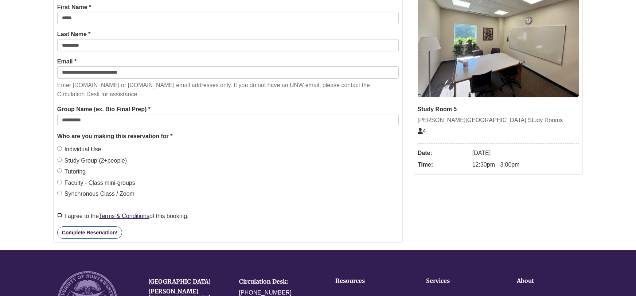 This screenshot has width=636, height=296. What do you see at coordinates (123, 216) in the screenshot?
I see `label: I agree to the of this booking.` at bounding box center [123, 216].